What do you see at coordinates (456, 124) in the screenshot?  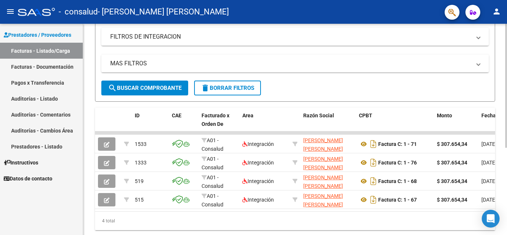 I see `datatable-header-cell: Monto` at bounding box center [456, 124].